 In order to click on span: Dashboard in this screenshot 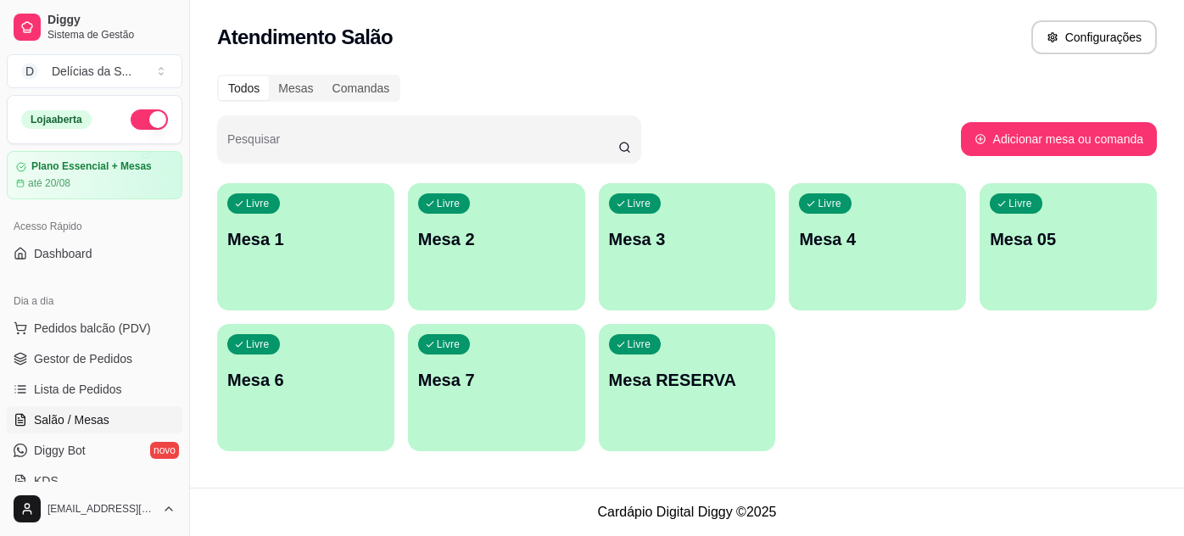, I will do `click(63, 254)`.